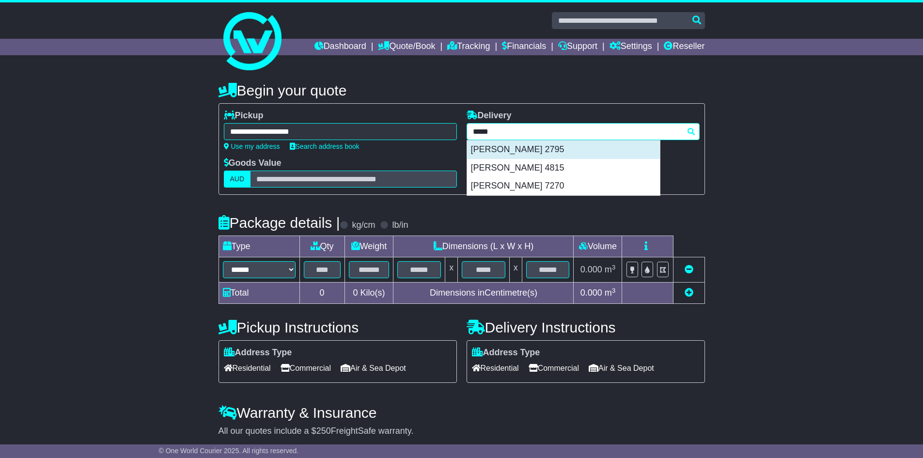 The height and width of the screenshot is (458, 923). Describe the element at coordinates (577, 47) in the screenshot. I see `a: Support` at that location.